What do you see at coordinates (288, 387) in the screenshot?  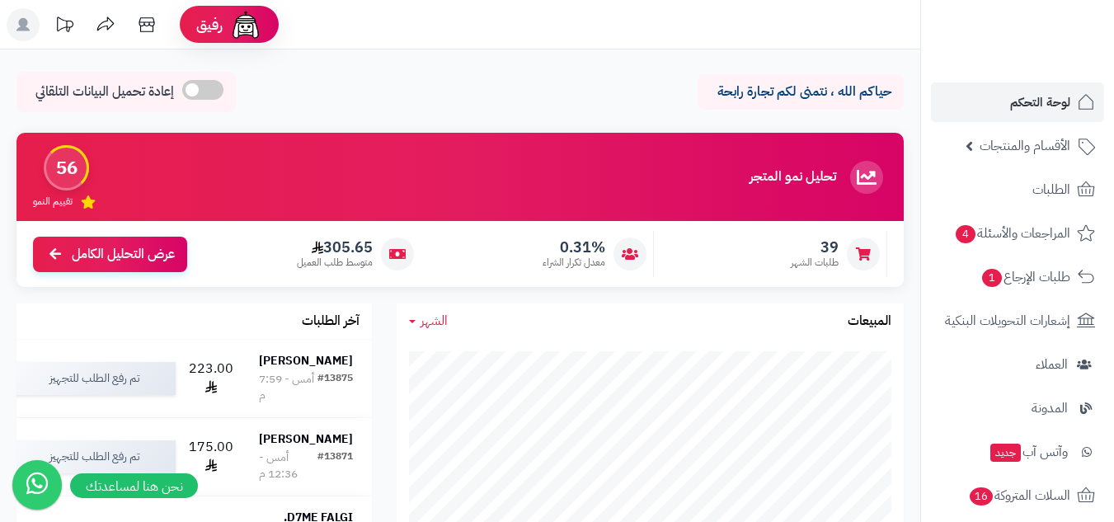 I see `div: أمس - 7:59 م` at bounding box center [288, 387].